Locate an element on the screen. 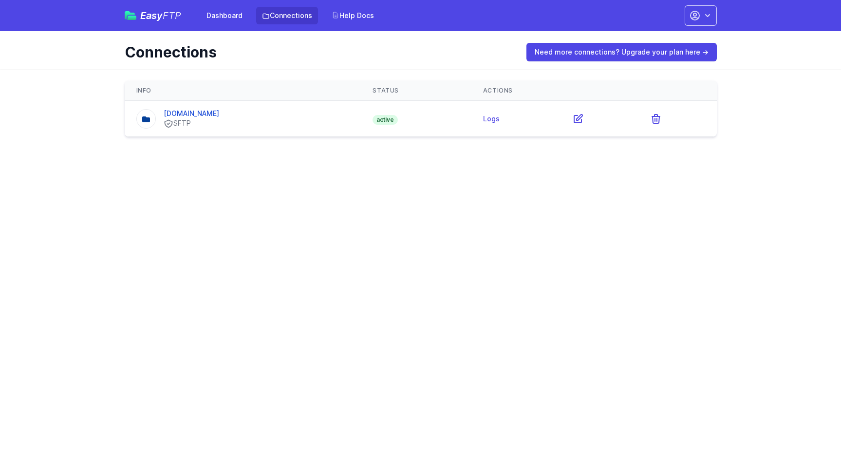 The width and height of the screenshot is (841, 455). a: Need more connections? Upgrade your plan here → is located at coordinates (621, 52).